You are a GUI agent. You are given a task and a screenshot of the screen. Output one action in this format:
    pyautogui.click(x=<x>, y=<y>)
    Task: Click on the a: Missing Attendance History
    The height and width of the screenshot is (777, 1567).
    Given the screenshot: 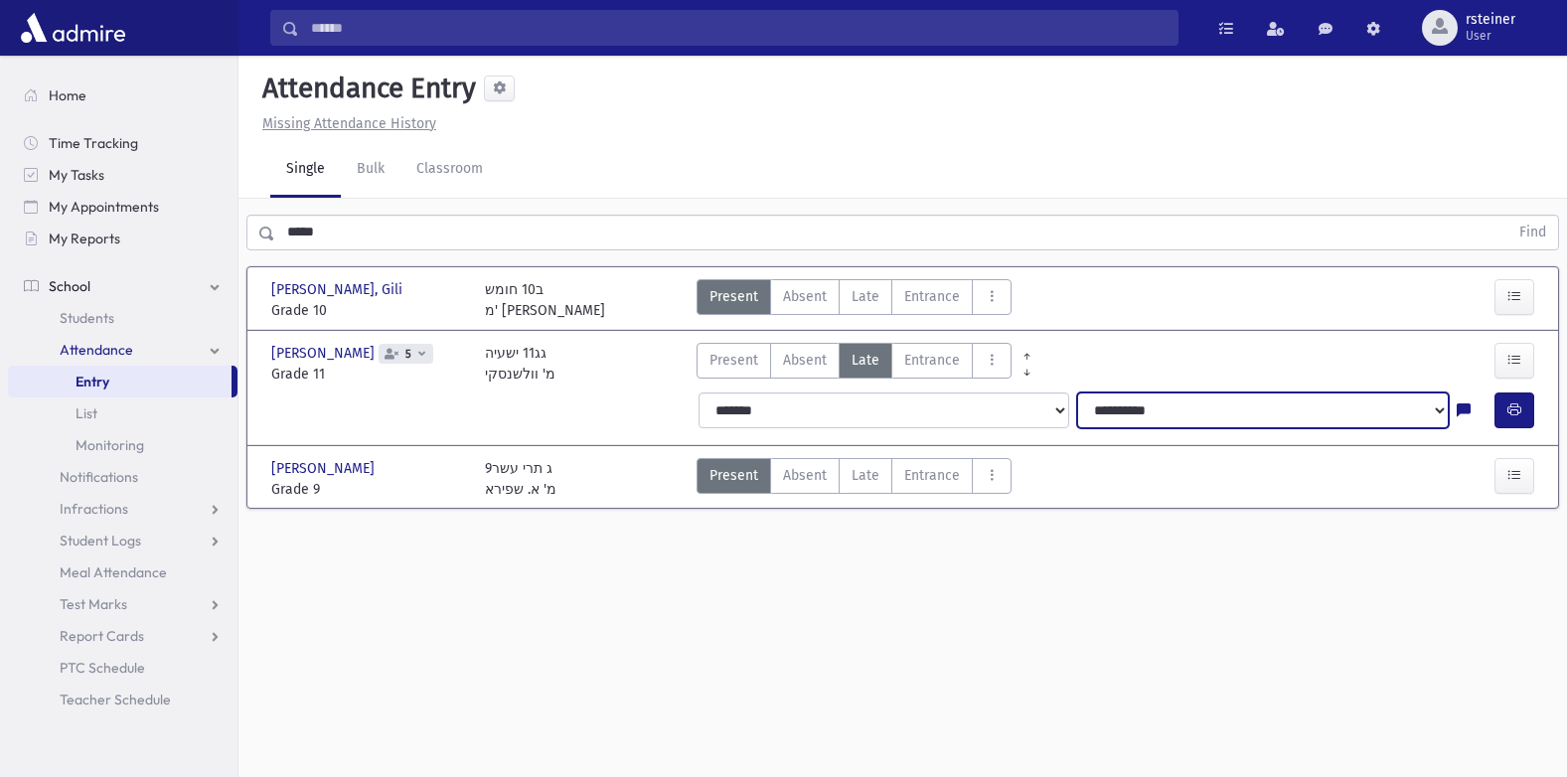 What is the action you would take?
    pyautogui.click(x=345, y=123)
    